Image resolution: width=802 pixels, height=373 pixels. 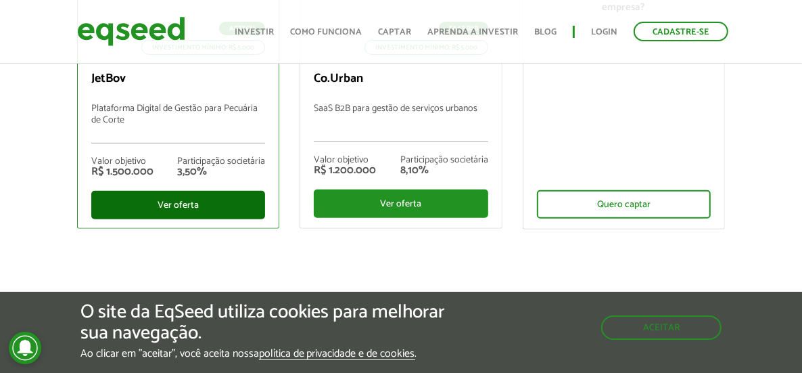 I want to click on a: política de privacidade e de cookies, so click(x=337, y=354).